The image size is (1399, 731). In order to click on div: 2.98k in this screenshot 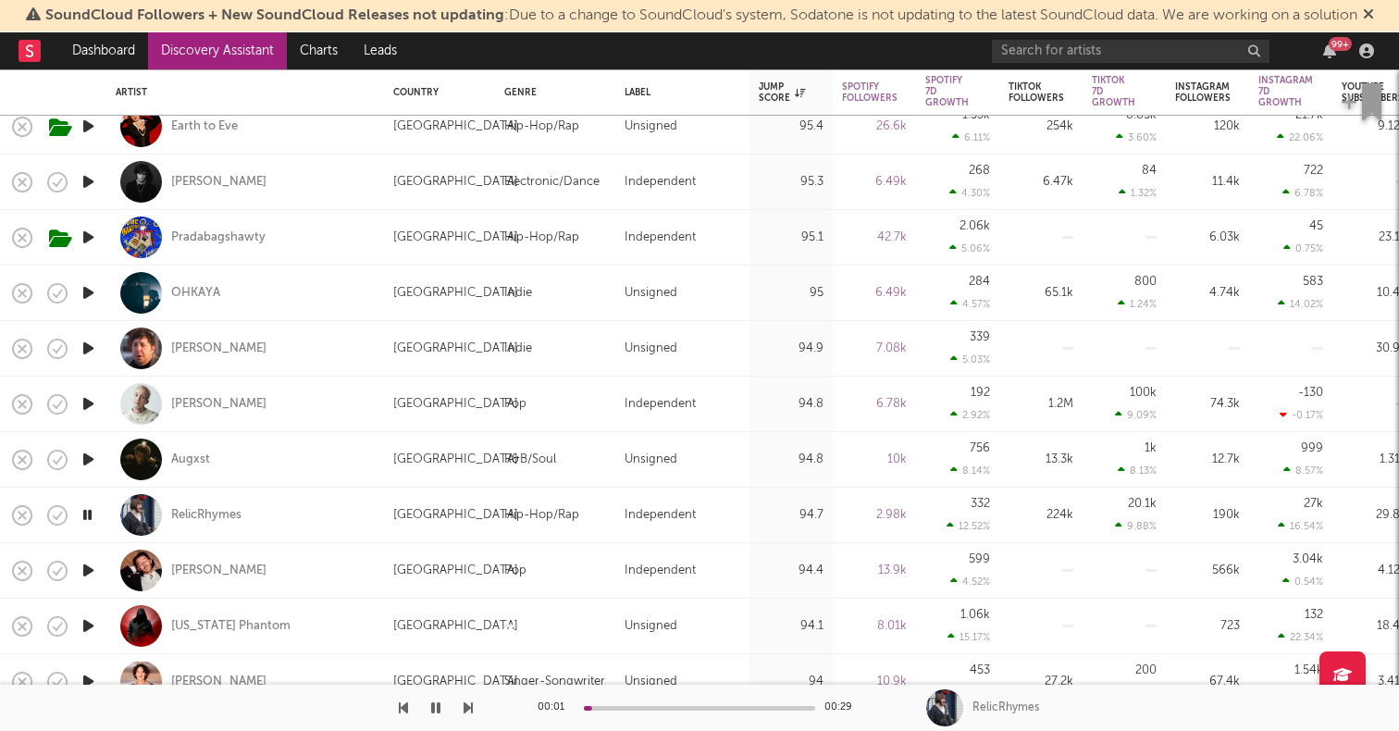, I will do `click(875, 515)`.